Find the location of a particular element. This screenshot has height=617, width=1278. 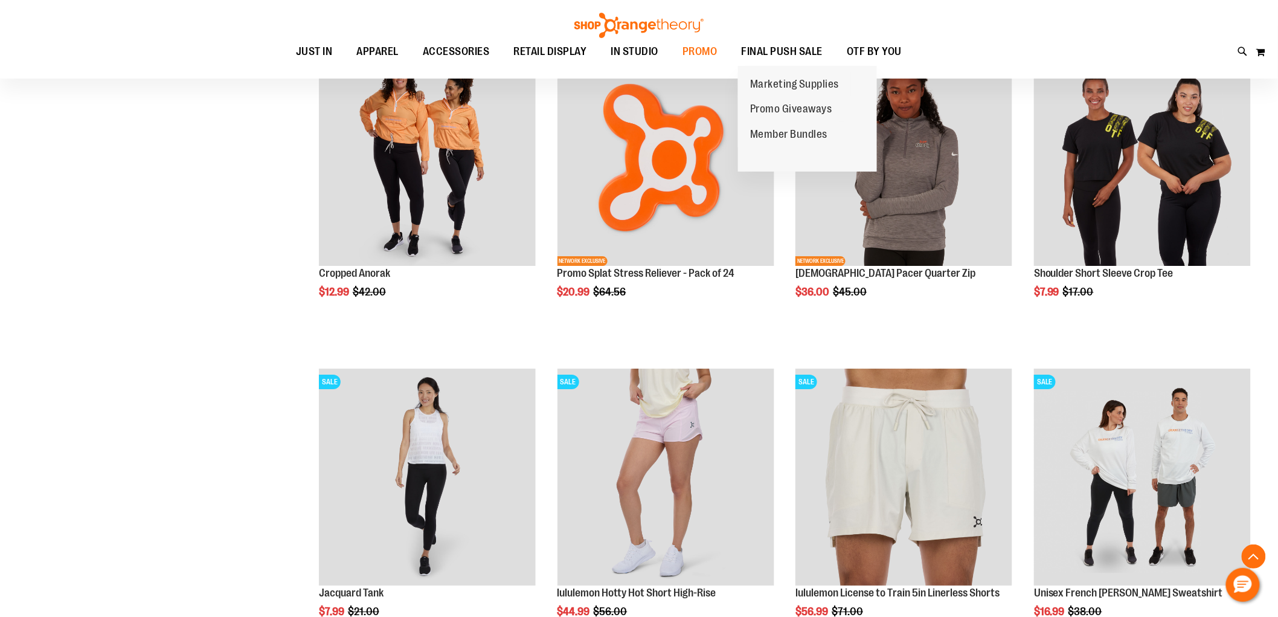

img: Product image for Splat Stress Reliever - Pack of 24 is located at coordinates (665, 157).